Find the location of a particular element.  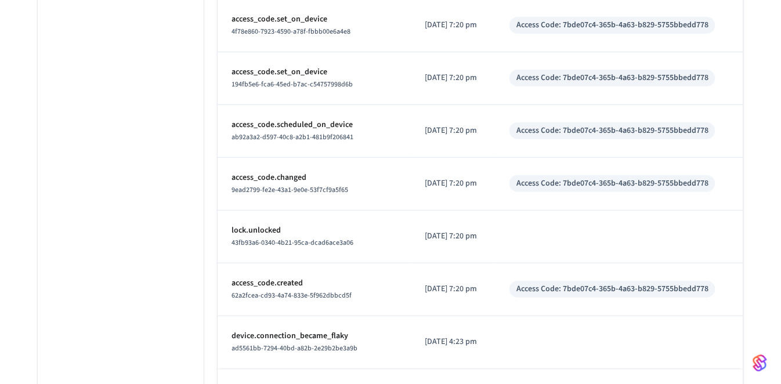

span: 4f78e860-7923-4590-a78f-fbbb00e6a4e8 is located at coordinates (291, 31).